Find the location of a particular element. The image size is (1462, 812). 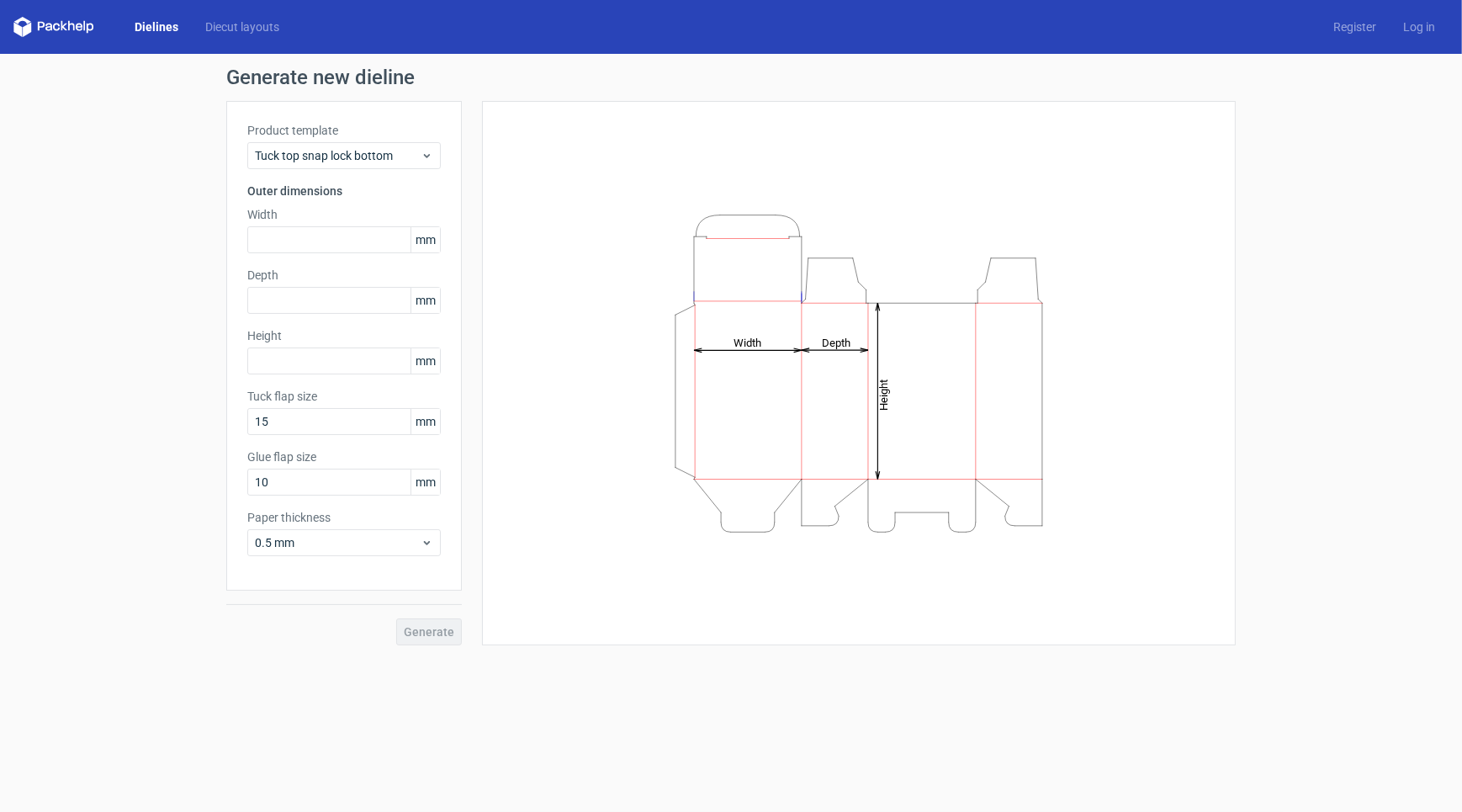

label: Product template is located at coordinates (344, 130).